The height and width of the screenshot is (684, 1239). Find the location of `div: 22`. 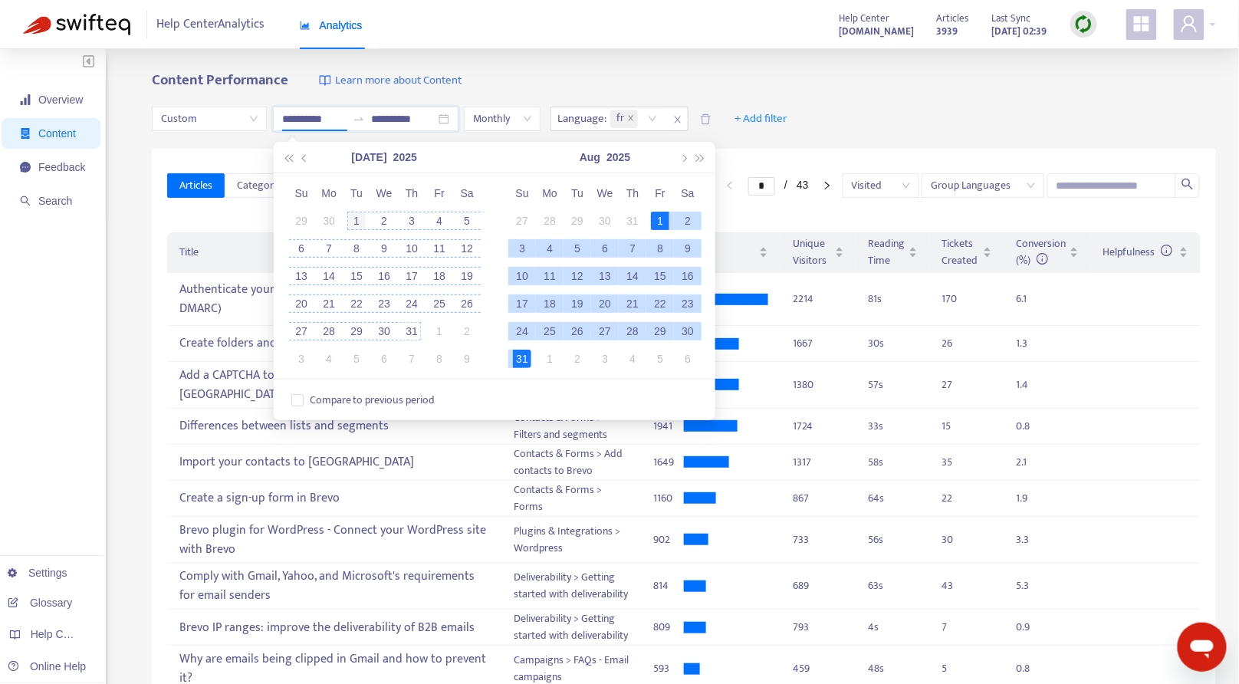

div: 22 is located at coordinates (357, 304).